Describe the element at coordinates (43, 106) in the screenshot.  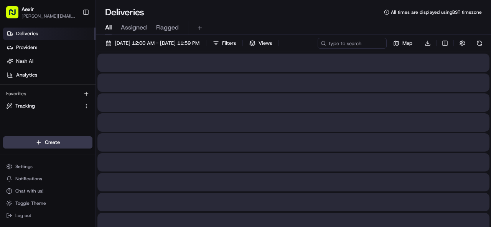
I see `a: Tracking` at that location.